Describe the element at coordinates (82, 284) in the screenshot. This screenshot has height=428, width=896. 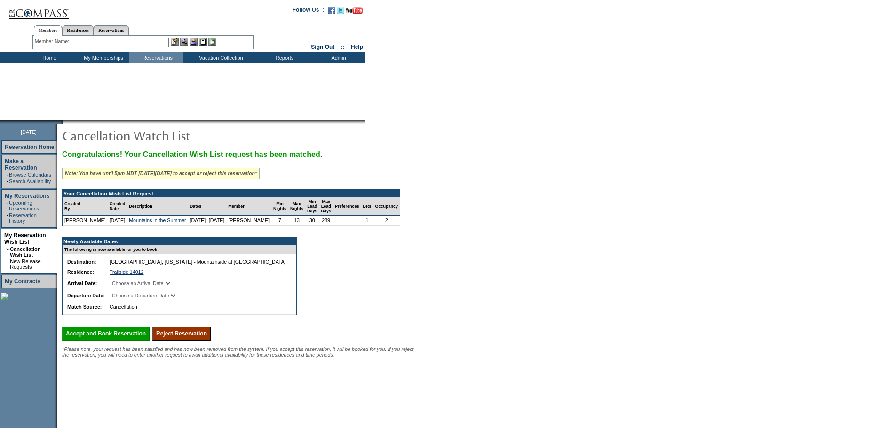
I see `b: Arrival Date:` at that location.